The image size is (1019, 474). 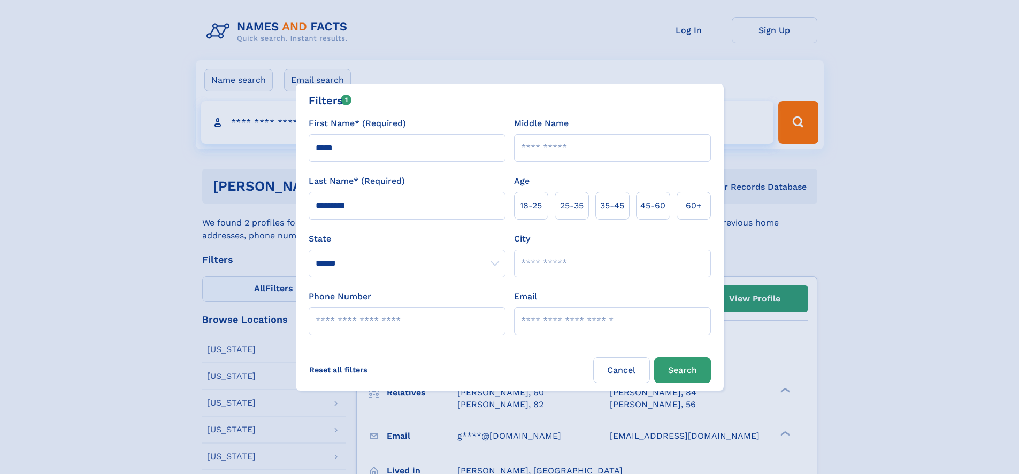 What do you see at coordinates (357, 181) in the screenshot?
I see `label: Last Name* (Required)` at bounding box center [357, 181].